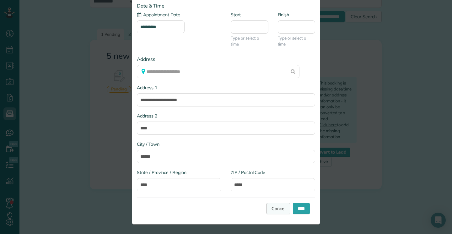 This screenshot has height=234, width=452. I want to click on a: Cancel, so click(279, 209).